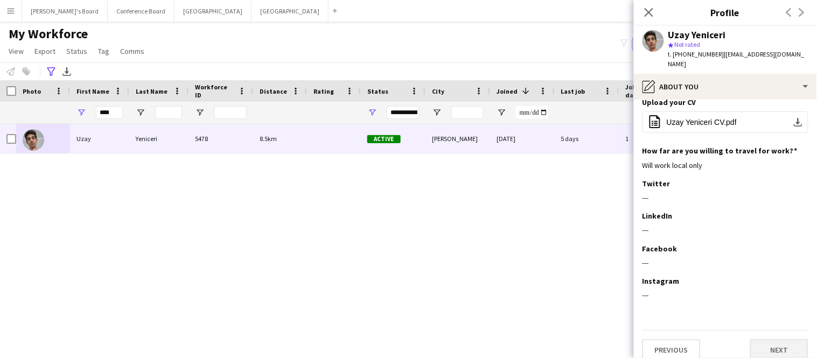 The height and width of the screenshot is (358, 817). Describe the element at coordinates (587, 138) in the screenshot. I see `div: 5 days` at that location.